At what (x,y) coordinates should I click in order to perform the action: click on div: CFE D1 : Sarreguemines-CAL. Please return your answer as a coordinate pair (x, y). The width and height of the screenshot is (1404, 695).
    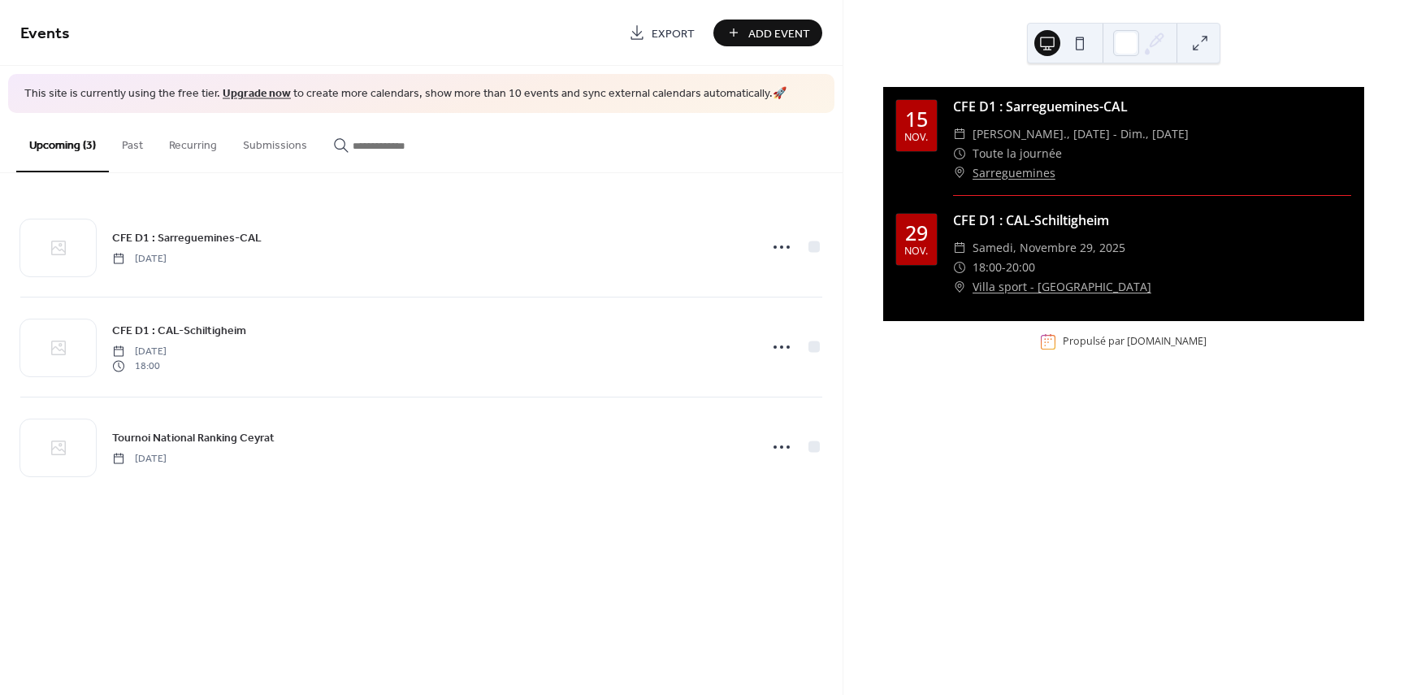
    Looking at the image, I should click on (1152, 106).